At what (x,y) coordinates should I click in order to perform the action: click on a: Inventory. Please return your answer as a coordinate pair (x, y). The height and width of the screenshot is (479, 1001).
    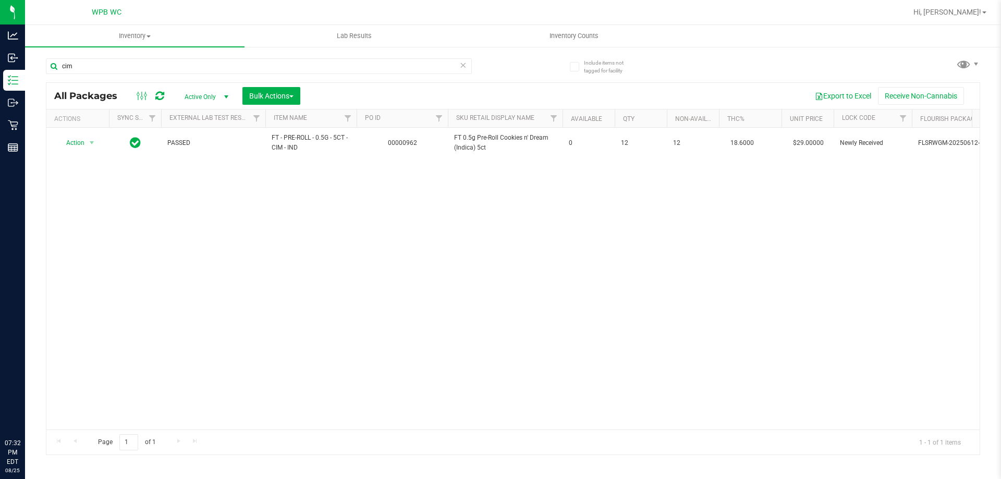
    Looking at the image, I should click on (135, 36).